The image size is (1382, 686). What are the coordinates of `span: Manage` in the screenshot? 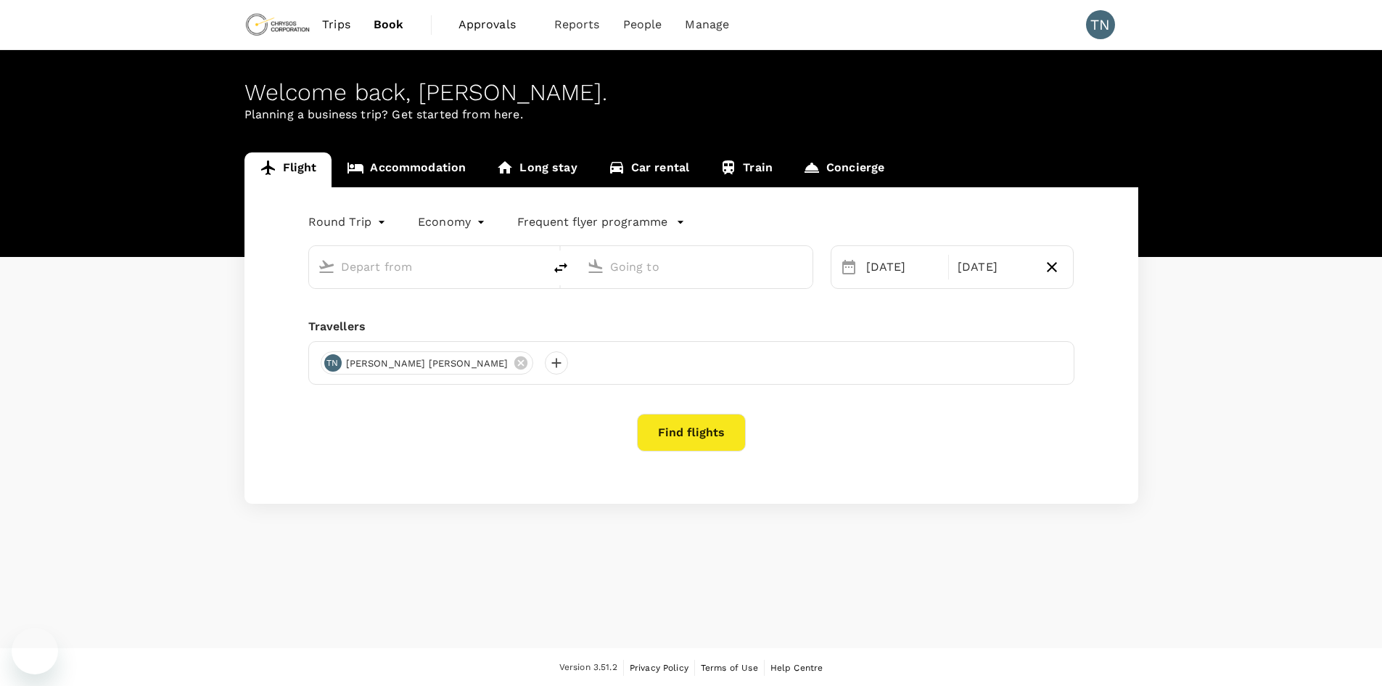 It's located at (707, 25).